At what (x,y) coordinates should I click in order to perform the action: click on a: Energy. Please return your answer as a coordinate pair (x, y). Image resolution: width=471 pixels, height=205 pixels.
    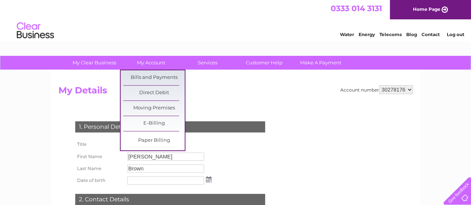
    Looking at the image, I should click on (367, 34).